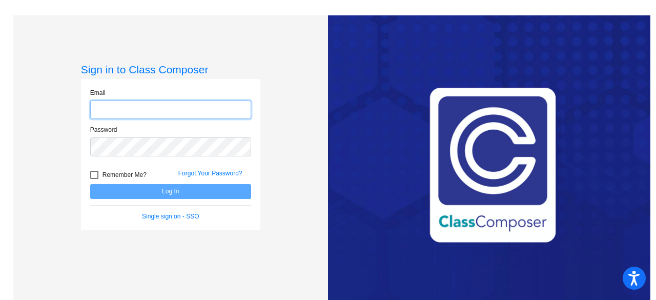 This screenshot has height=300, width=656. I want to click on a: Forgot Your Password?, so click(210, 173).